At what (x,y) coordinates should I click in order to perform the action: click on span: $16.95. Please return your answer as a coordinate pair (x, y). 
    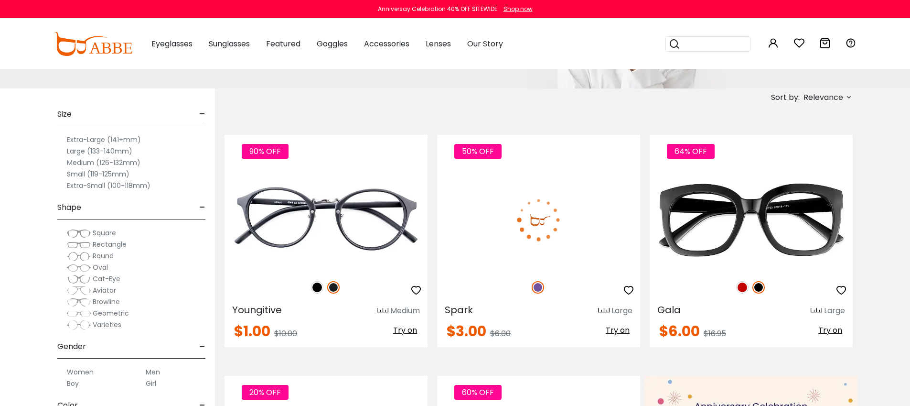
    Looking at the image, I should click on (715, 333).